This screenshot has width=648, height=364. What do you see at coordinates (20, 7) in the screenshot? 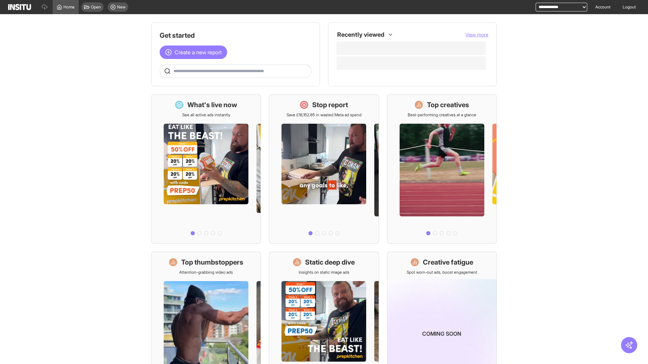
I see `img: Logo` at bounding box center [20, 7].